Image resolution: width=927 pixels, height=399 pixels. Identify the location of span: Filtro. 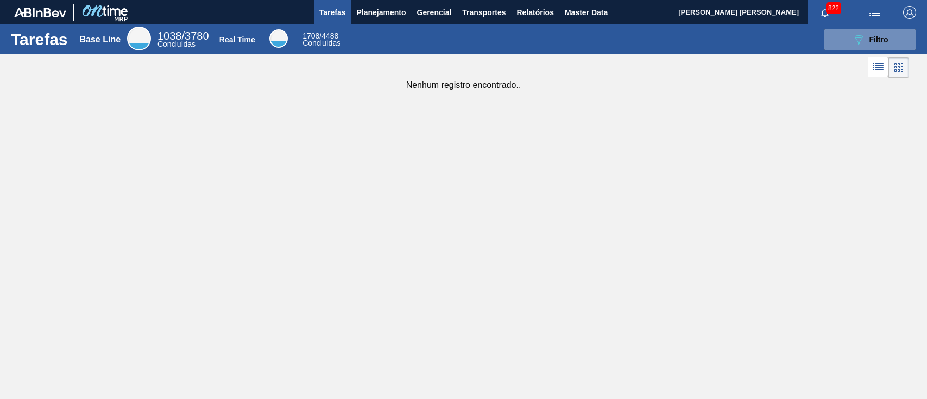
(878, 40).